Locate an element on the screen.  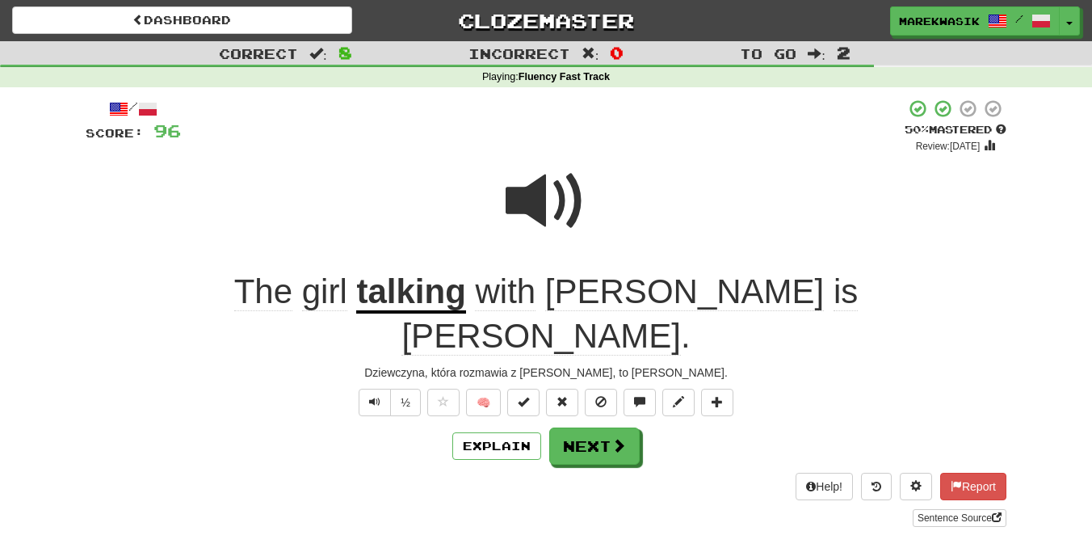
a: Clozemaster is located at coordinates (546, 20).